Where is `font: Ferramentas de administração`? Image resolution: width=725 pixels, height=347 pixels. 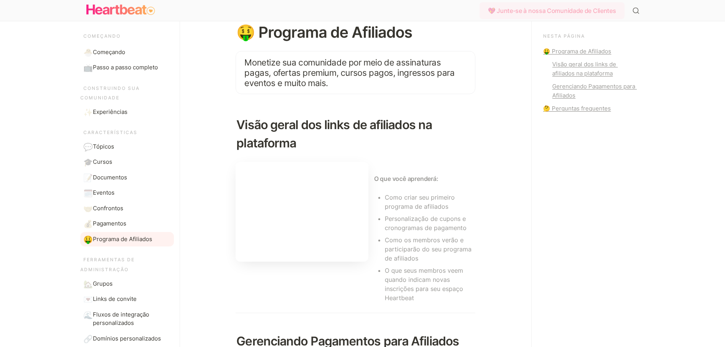
font: Ferramentas de administração is located at coordinates (108, 264).